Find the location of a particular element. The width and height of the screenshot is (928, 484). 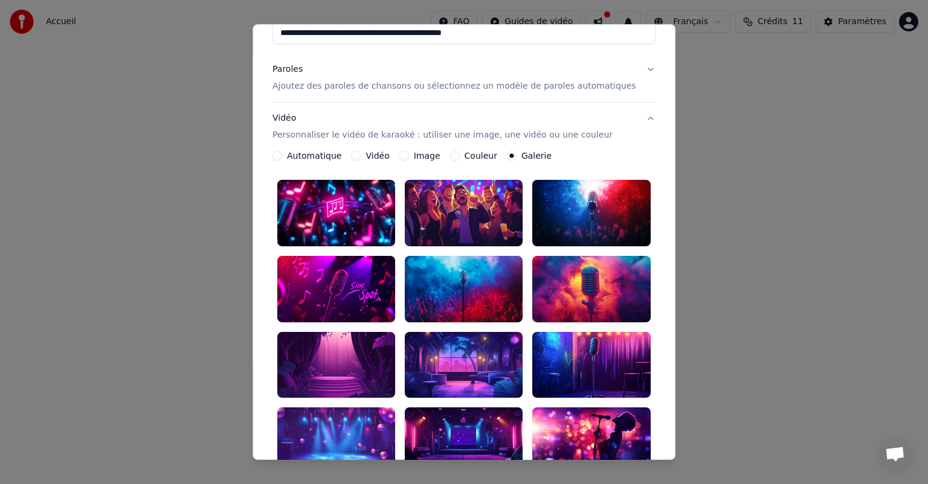

p: Personnaliser le vidéo de karaoké : utiliser une image, une vidéo ou une couleur is located at coordinates (442, 135).